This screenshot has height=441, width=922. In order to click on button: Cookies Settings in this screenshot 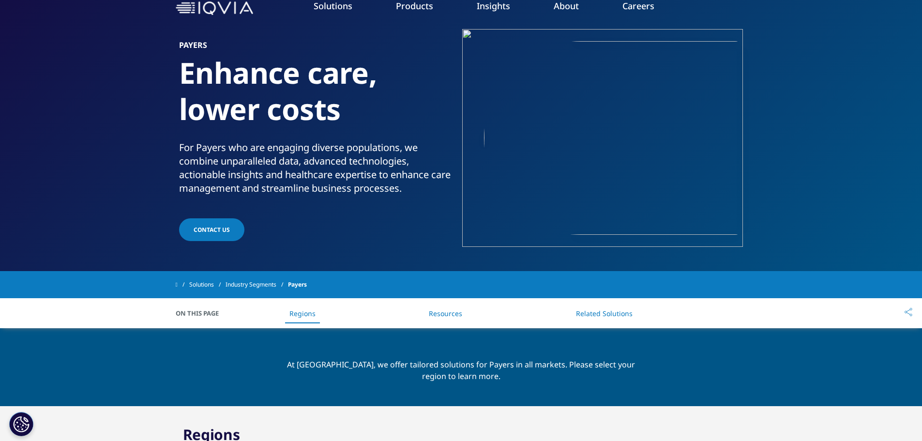, I will do `click(21, 424)`.